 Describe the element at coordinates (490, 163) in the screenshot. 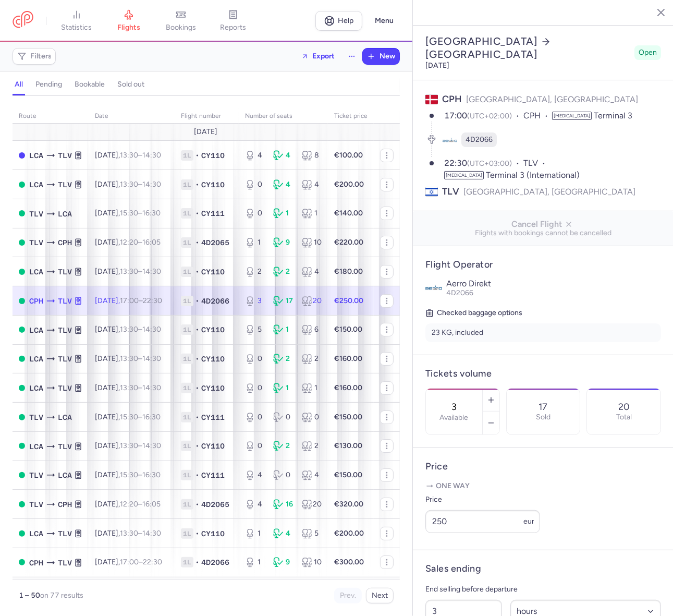

I see `span: (UTC+03:00)` at that location.